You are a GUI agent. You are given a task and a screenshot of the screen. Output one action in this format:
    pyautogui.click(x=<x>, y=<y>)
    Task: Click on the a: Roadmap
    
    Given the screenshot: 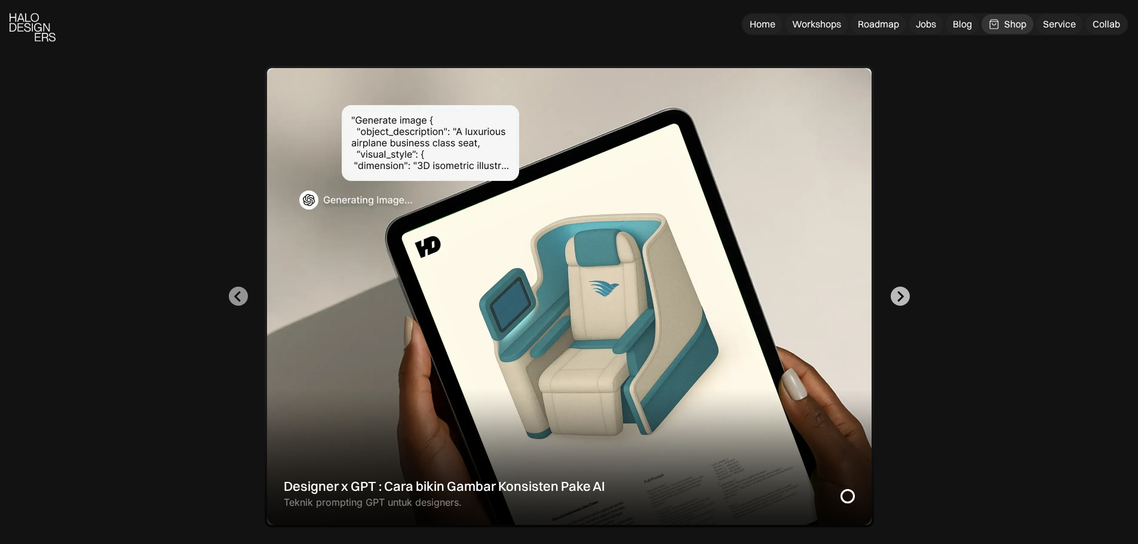 What is the action you would take?
    pyautogui.click(x=878, y=24)
    